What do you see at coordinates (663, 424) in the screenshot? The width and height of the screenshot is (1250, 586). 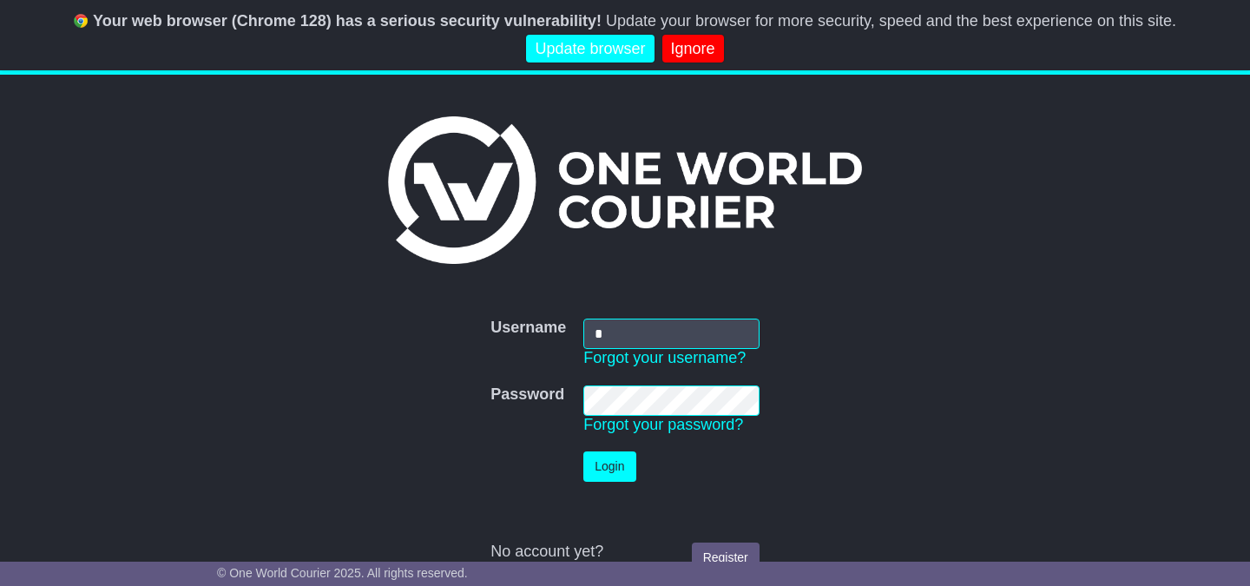 I see `a: Forgot your password?` at bounding box center [663, 424].